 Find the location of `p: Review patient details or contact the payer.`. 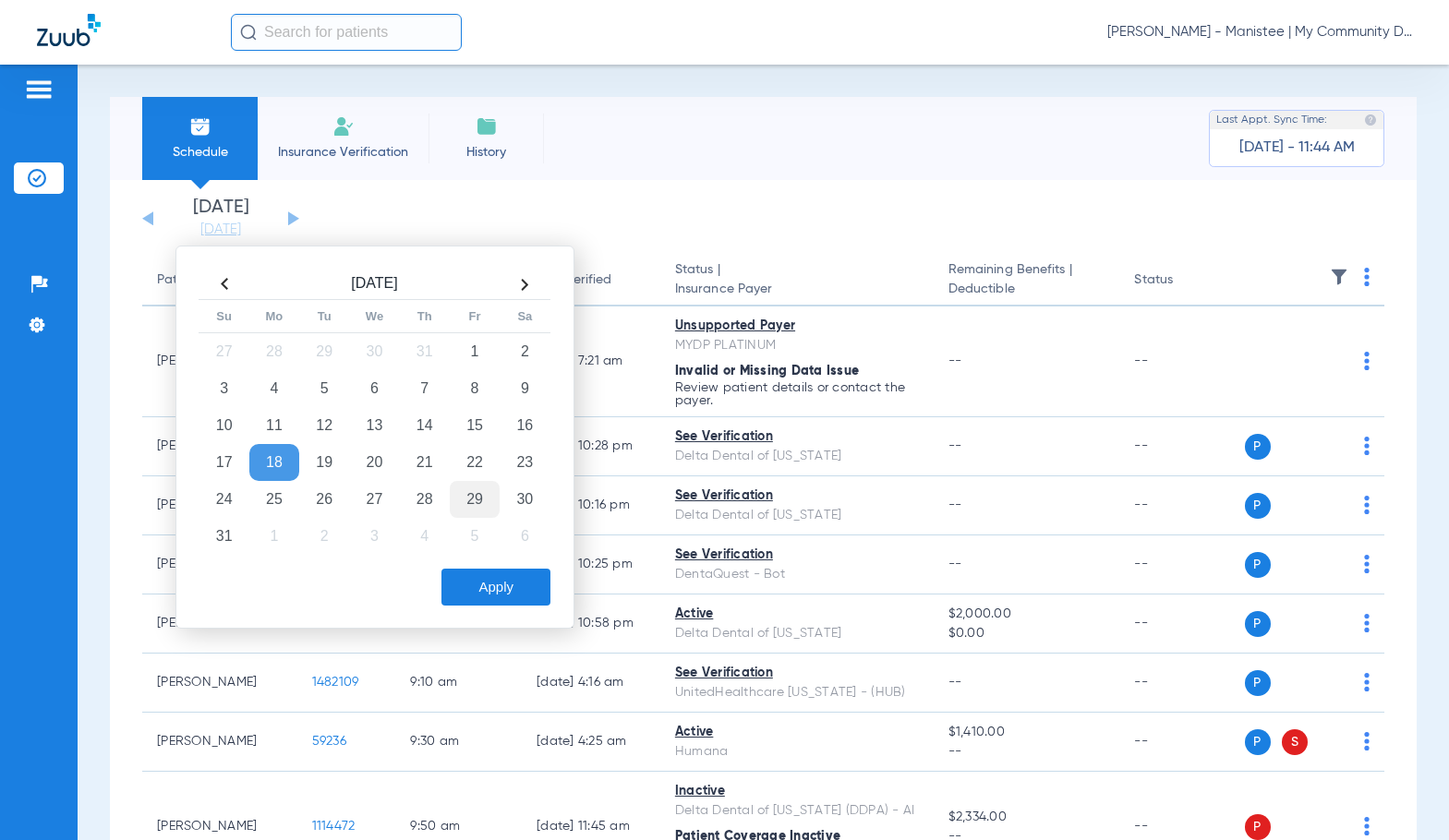

p: Review patient details or contact the payer. is located at coordinates (797, 395).